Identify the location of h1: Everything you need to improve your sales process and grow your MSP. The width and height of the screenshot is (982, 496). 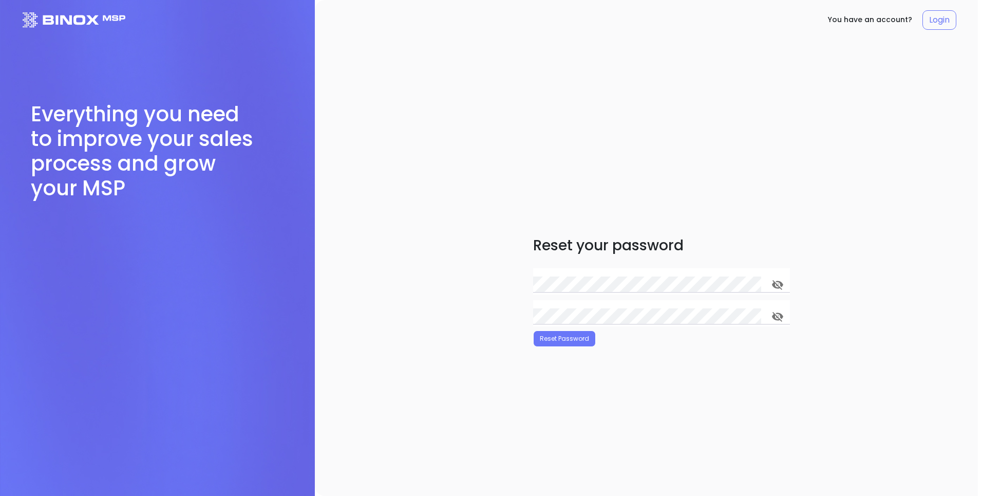
(157, 136).